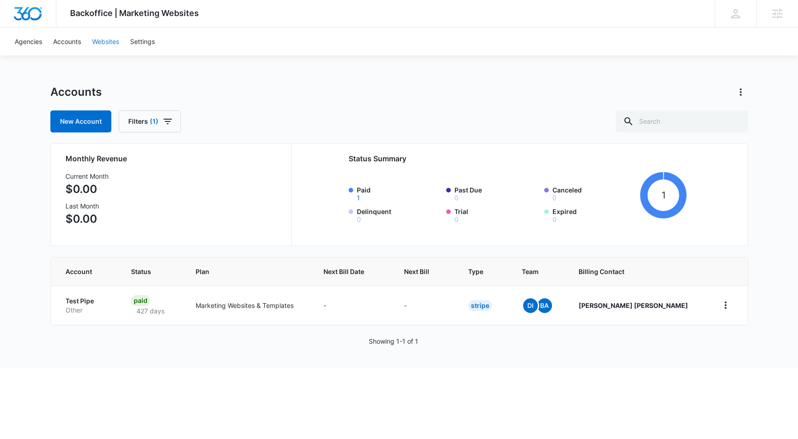 This screenshot has width=798, height=439. I want to click on a: Settings, so click(142, 41).